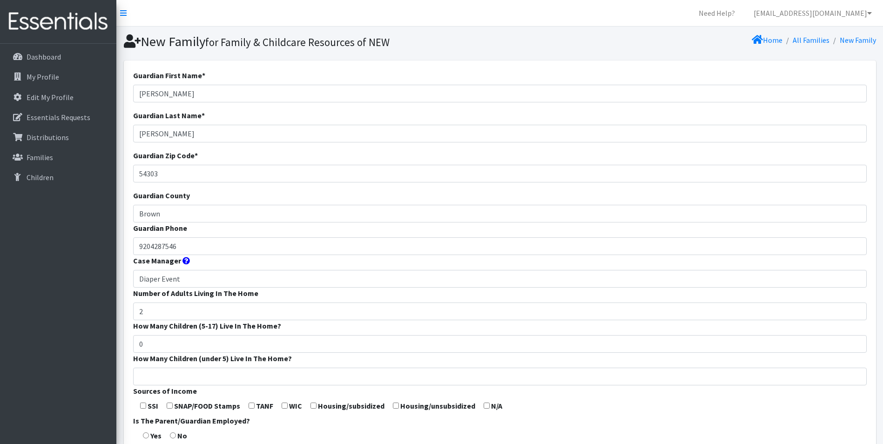 This screenshot has width=883, height=444. I want to click on a: Distributions, so click(58, 137).